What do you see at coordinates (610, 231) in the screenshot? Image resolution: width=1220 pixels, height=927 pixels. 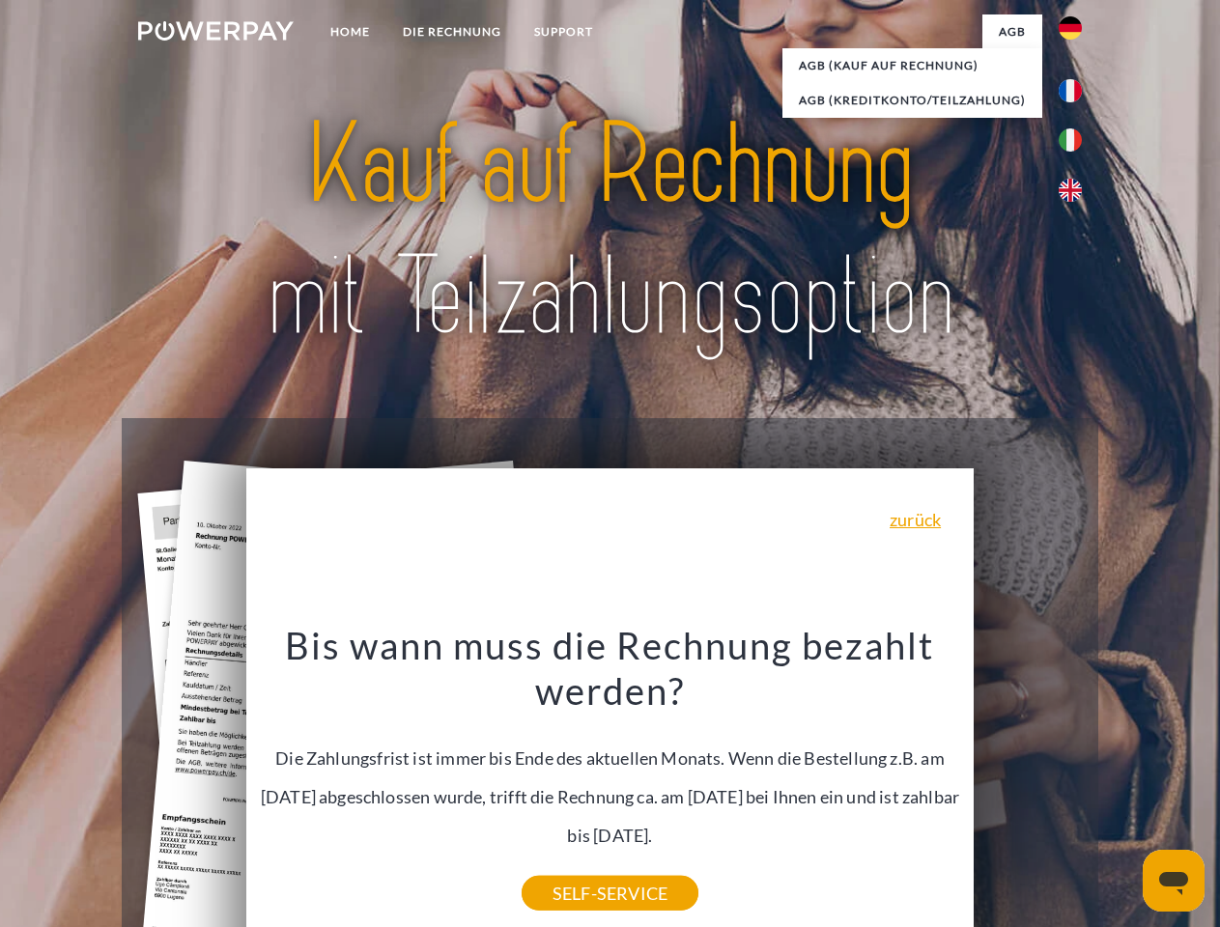 I see `img: title-powerpay_de.svg` at bounding box center [610, 231].